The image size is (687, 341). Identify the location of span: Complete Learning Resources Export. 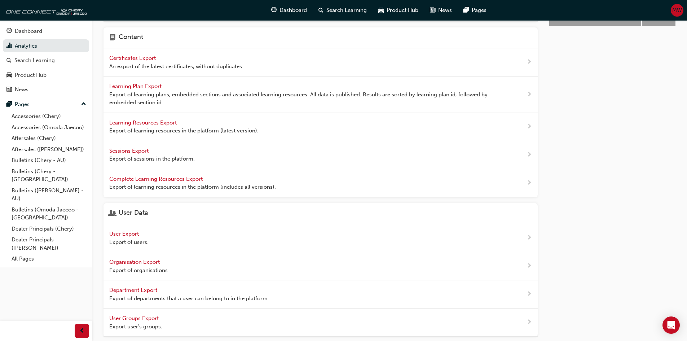
(156, 179).